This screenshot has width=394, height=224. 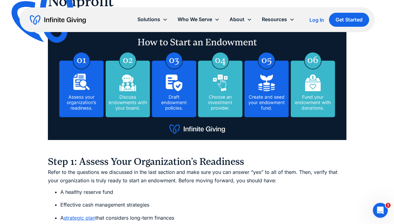 What do you see at coordinates (197, 85) in the screenshot?
I see `img: Steps to start a nonprofit endowment, as explained in the text below` at bounding box center [197, 85].